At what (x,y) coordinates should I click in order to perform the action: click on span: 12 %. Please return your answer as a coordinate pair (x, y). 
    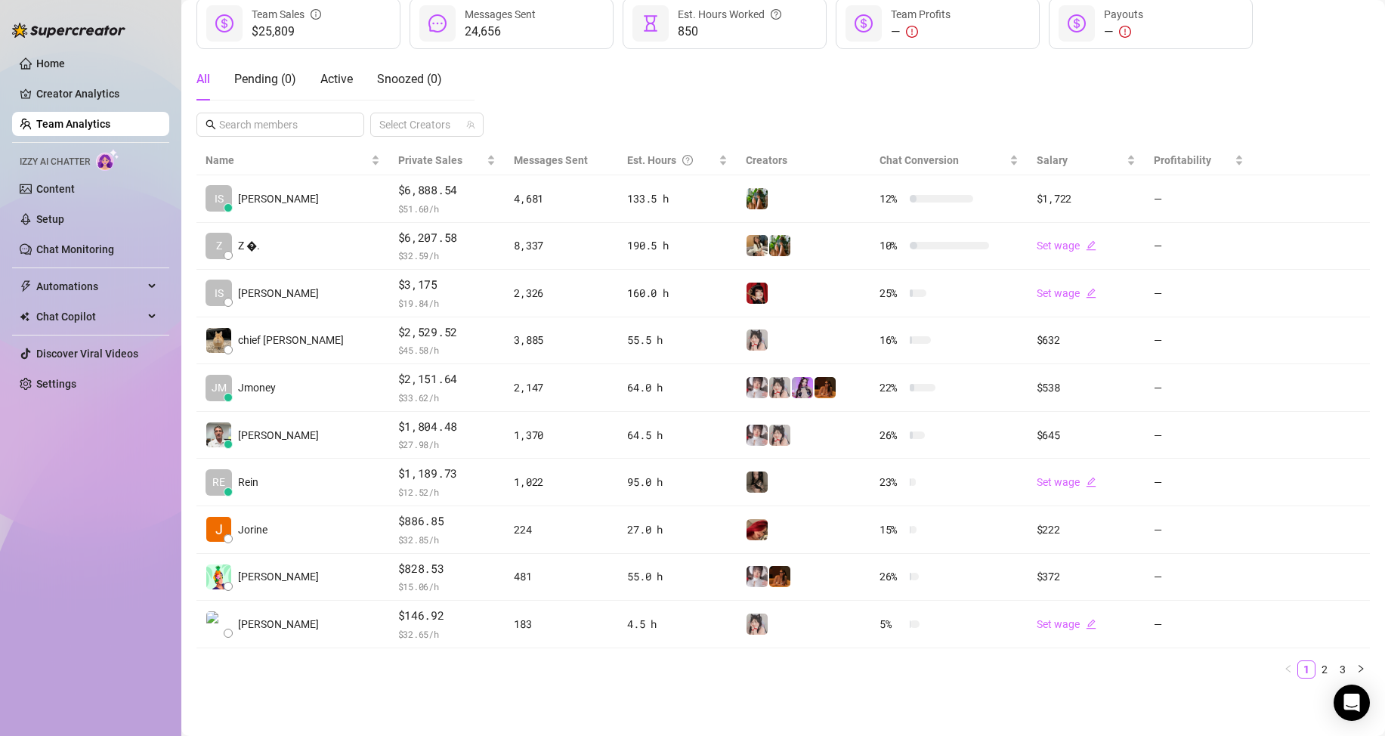
    Looking at the image, I should click on (892, 199).